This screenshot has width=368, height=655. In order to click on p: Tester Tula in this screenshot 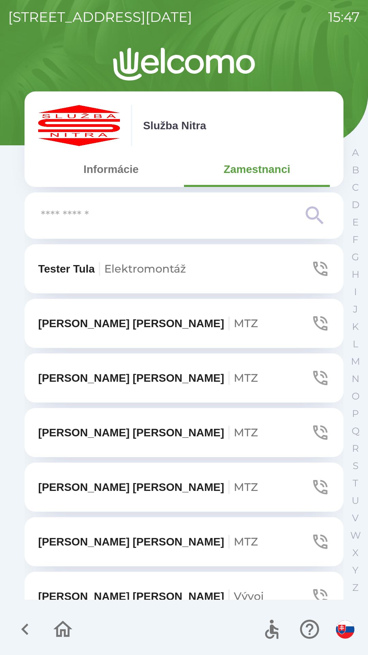, I will do `click(112, 269)`.